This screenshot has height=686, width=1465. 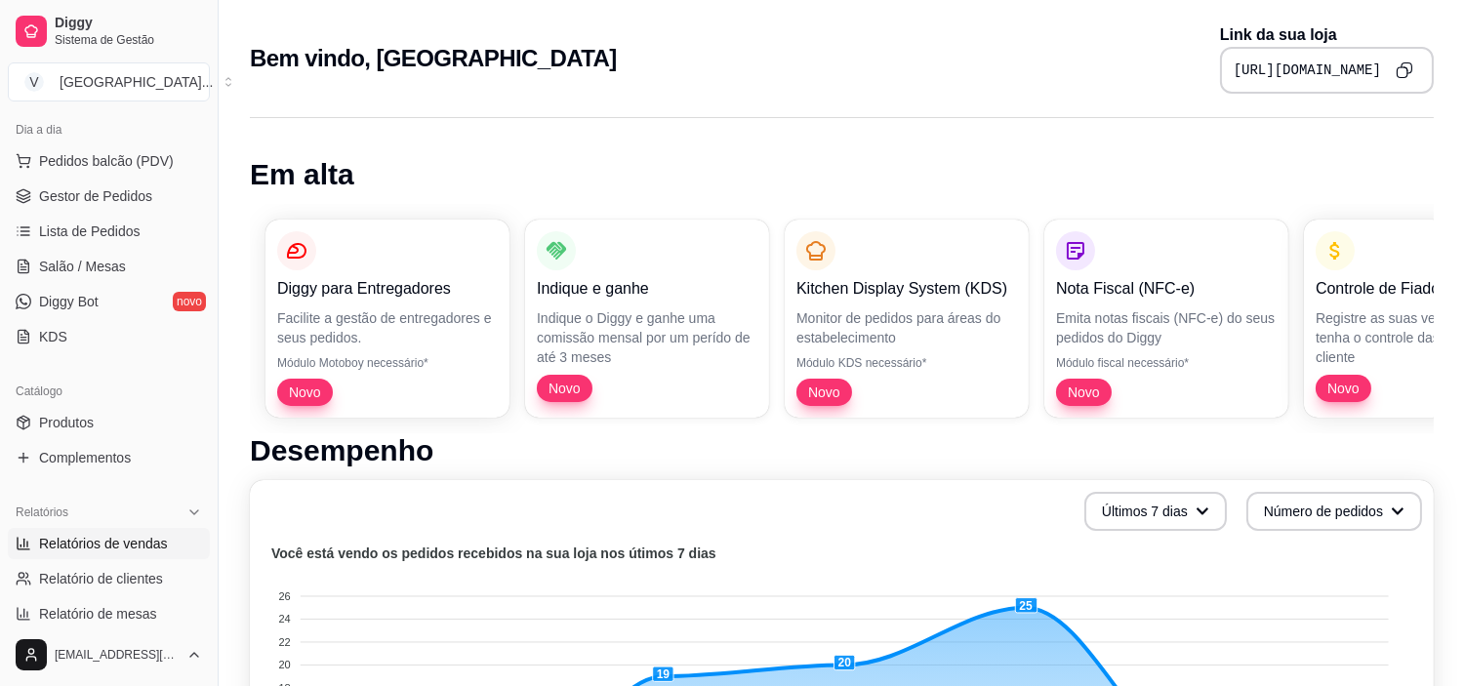 What do you see at coordinates (34, 82) in the screenshot?
I see `span: V` at bounding box center [34, 82].